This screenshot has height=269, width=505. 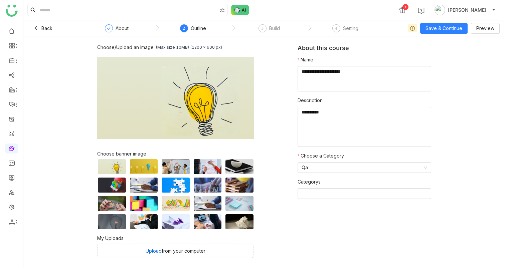 I want to click on span: 3, so click(x=262, y=28).